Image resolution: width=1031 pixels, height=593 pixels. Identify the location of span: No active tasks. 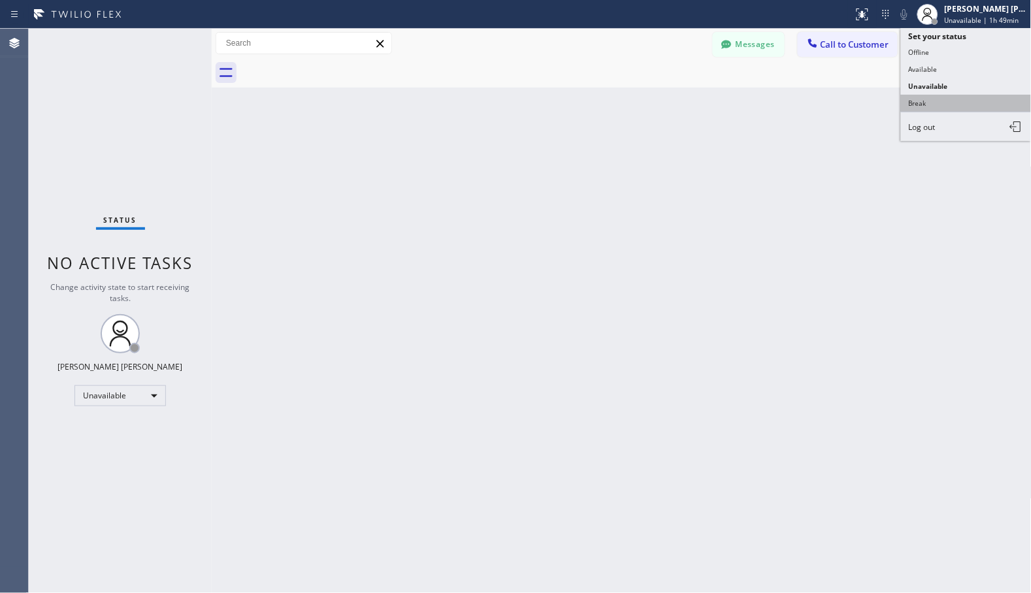
(120, 263).